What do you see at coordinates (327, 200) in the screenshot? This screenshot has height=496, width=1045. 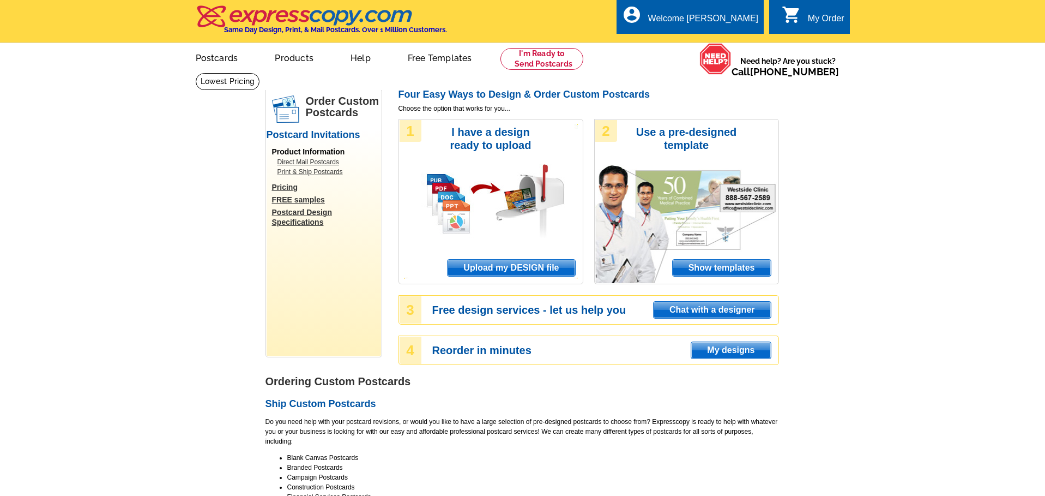 I see `a: FREE samples` at bounding box center [327, 200].